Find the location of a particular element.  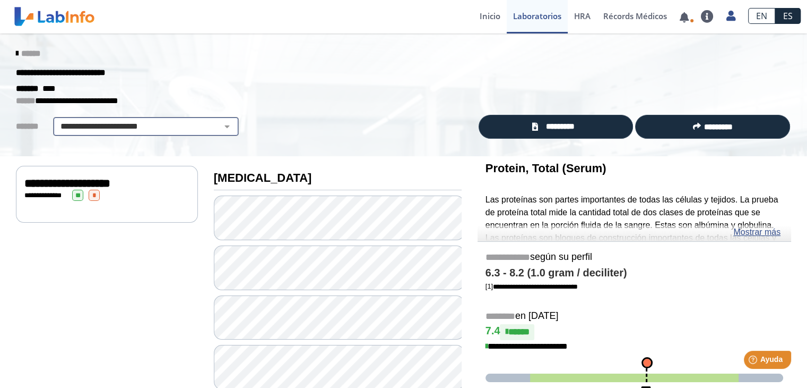

a: ES is located at coordinates (788, 16).